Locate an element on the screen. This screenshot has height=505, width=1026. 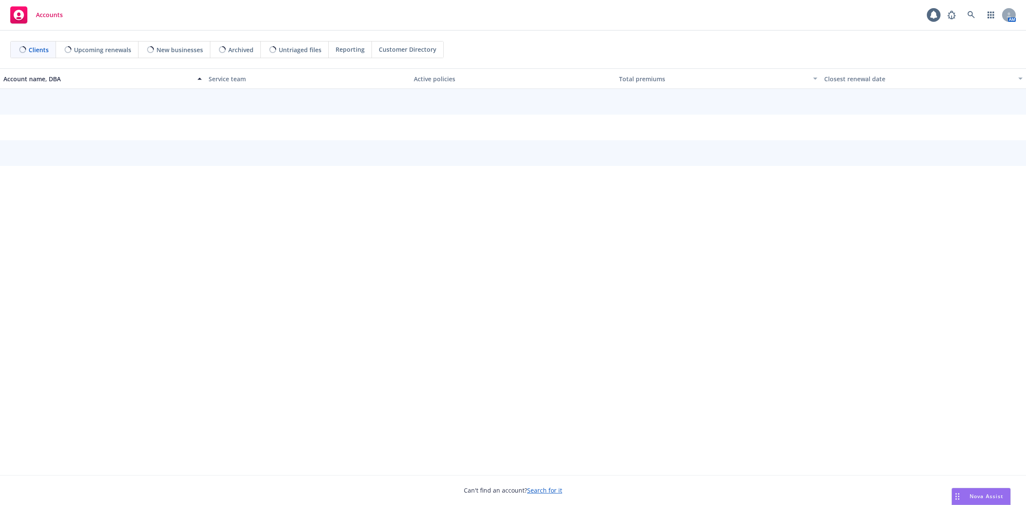
span: Reporting is located at coordinates (350, 49).